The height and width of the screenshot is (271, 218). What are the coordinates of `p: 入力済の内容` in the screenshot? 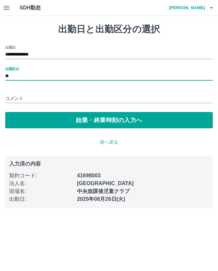 It's located at (109, 164).